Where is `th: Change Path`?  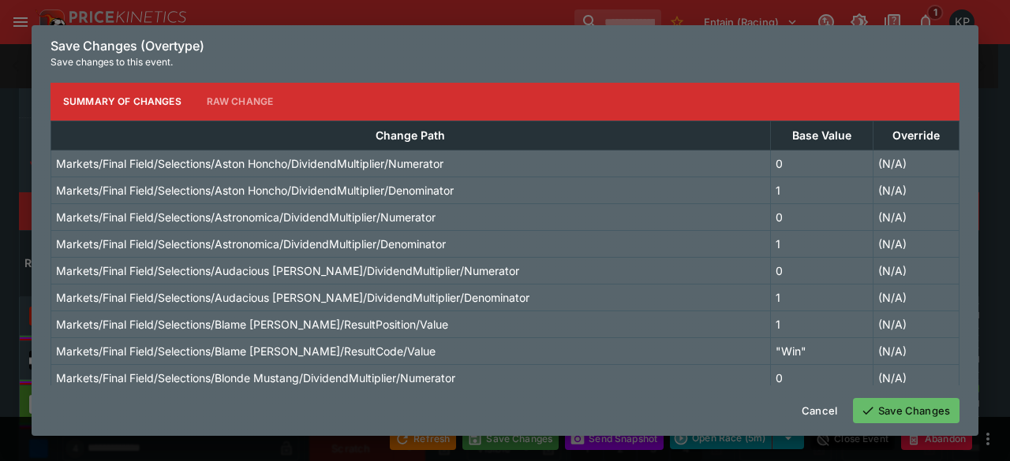 th: Change Path is located at coordinates (411, 135).